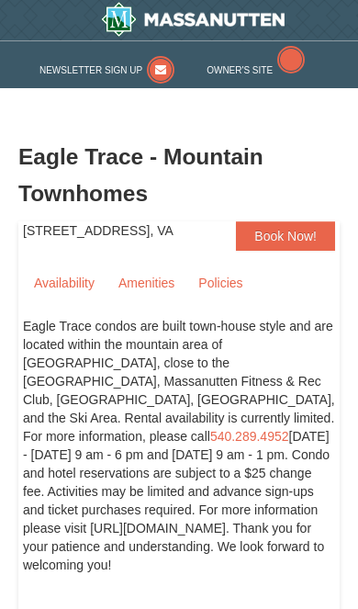 The height and width of the screenshot is (609, 358). What do you see at coordinates (221, 283) in the screenshot?
I see `a: Policies` at bounding box center [221, 283].